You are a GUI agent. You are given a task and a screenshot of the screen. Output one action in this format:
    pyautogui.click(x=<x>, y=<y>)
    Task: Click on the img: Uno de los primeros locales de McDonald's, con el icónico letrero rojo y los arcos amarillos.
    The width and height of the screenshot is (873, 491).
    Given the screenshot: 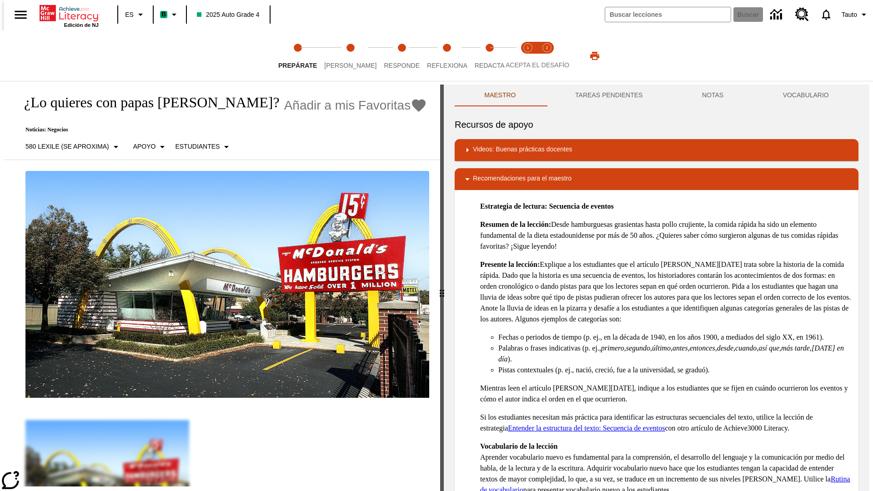 What is the action you would take?
    pyautogui.click(x=227, y=285)
    